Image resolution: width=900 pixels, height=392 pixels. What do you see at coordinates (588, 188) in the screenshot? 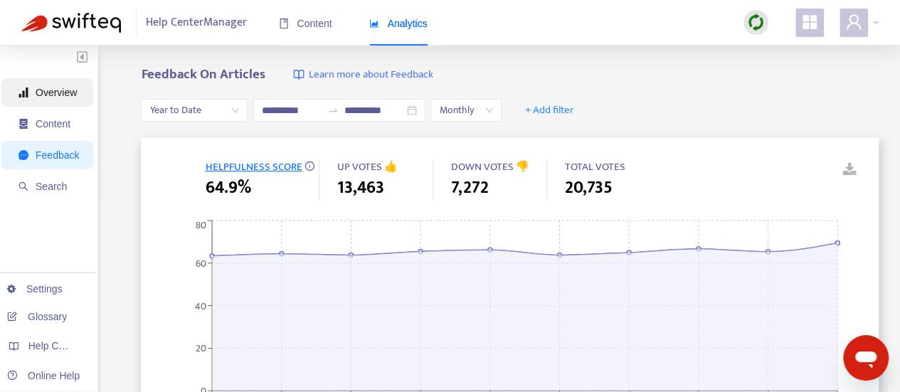
I see `span: 20,735` at bounding box center [588, 188].